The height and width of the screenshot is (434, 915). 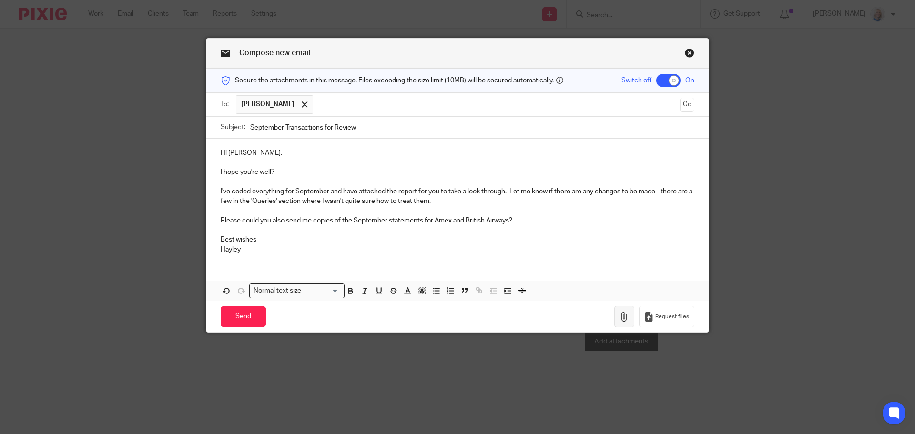 What do you see at coordinates (394, 81) in the screenshot?
I see `span: Secure the attachments in this message. Files exceeding the size limit (10MB) will be secured aut...` at bounding box center [394, 81].